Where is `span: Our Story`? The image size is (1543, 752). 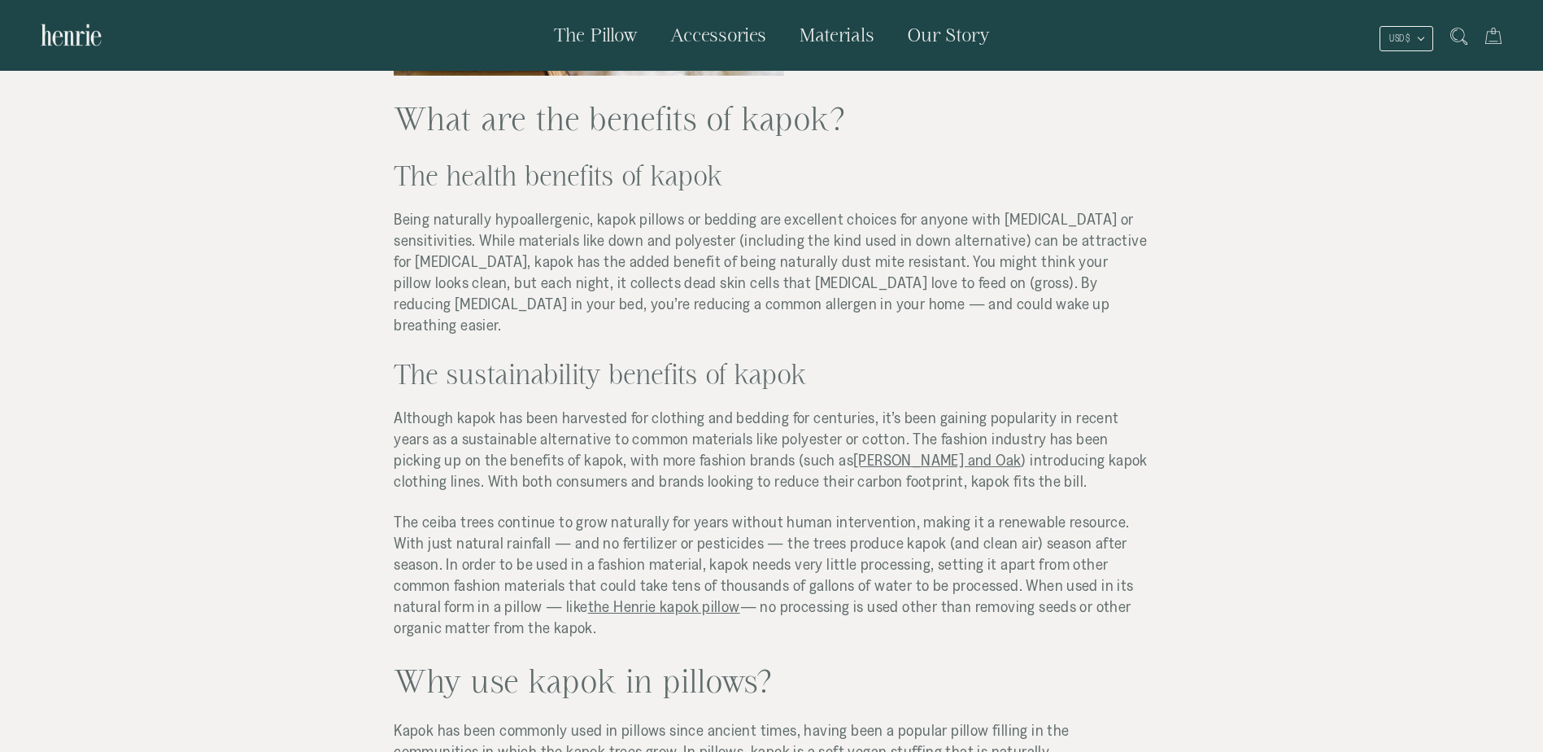
span: Our Story is located at coordinates (949, 34).